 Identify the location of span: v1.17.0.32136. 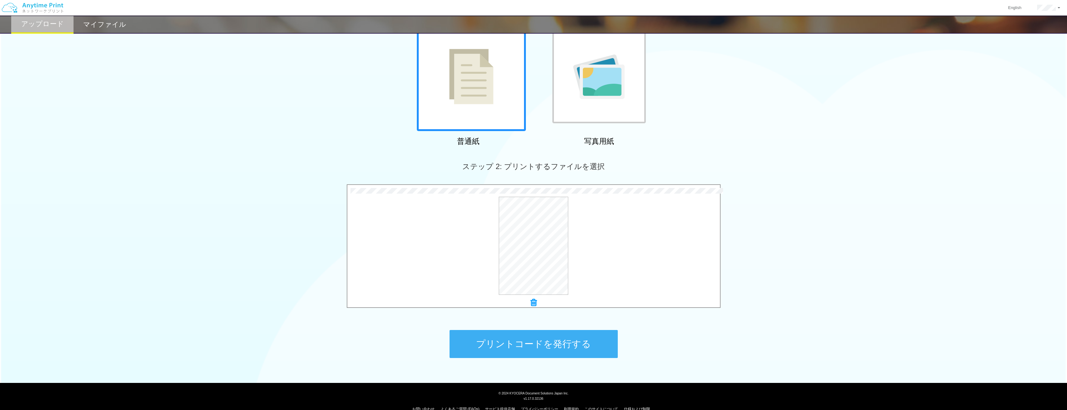
(533, 399).